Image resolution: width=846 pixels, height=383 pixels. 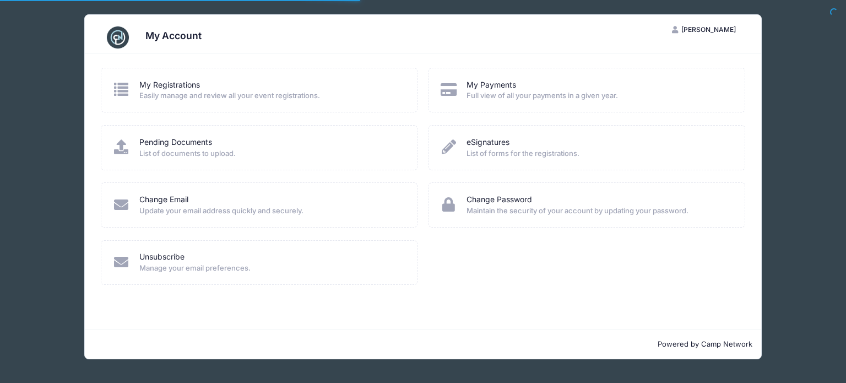 I want to click on a: Unsubscribe, so click(x=162, y=257).